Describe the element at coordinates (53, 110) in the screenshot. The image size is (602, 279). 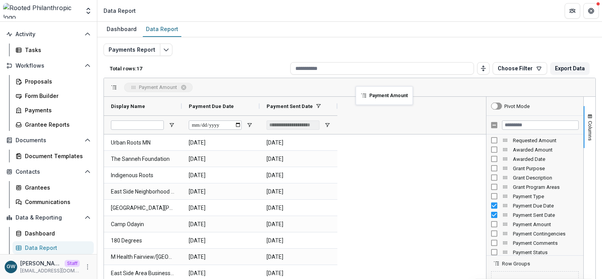
I see `a: Payments` at that location.